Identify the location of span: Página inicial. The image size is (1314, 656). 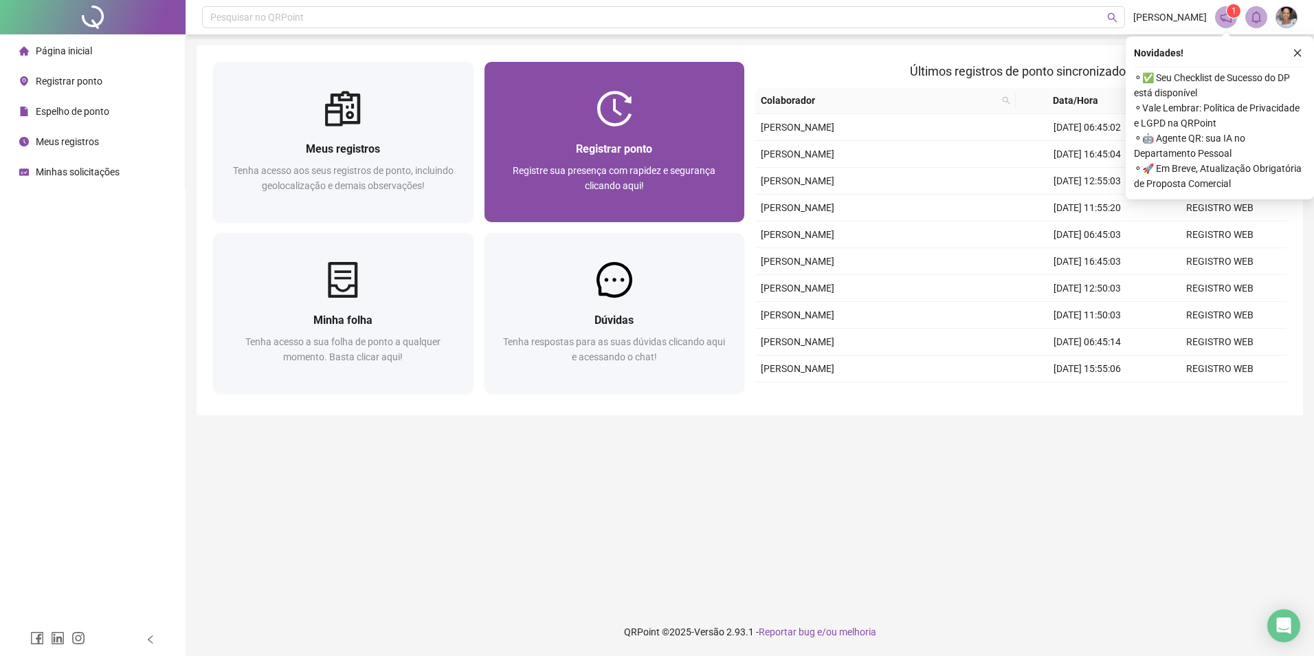
(64, 51).